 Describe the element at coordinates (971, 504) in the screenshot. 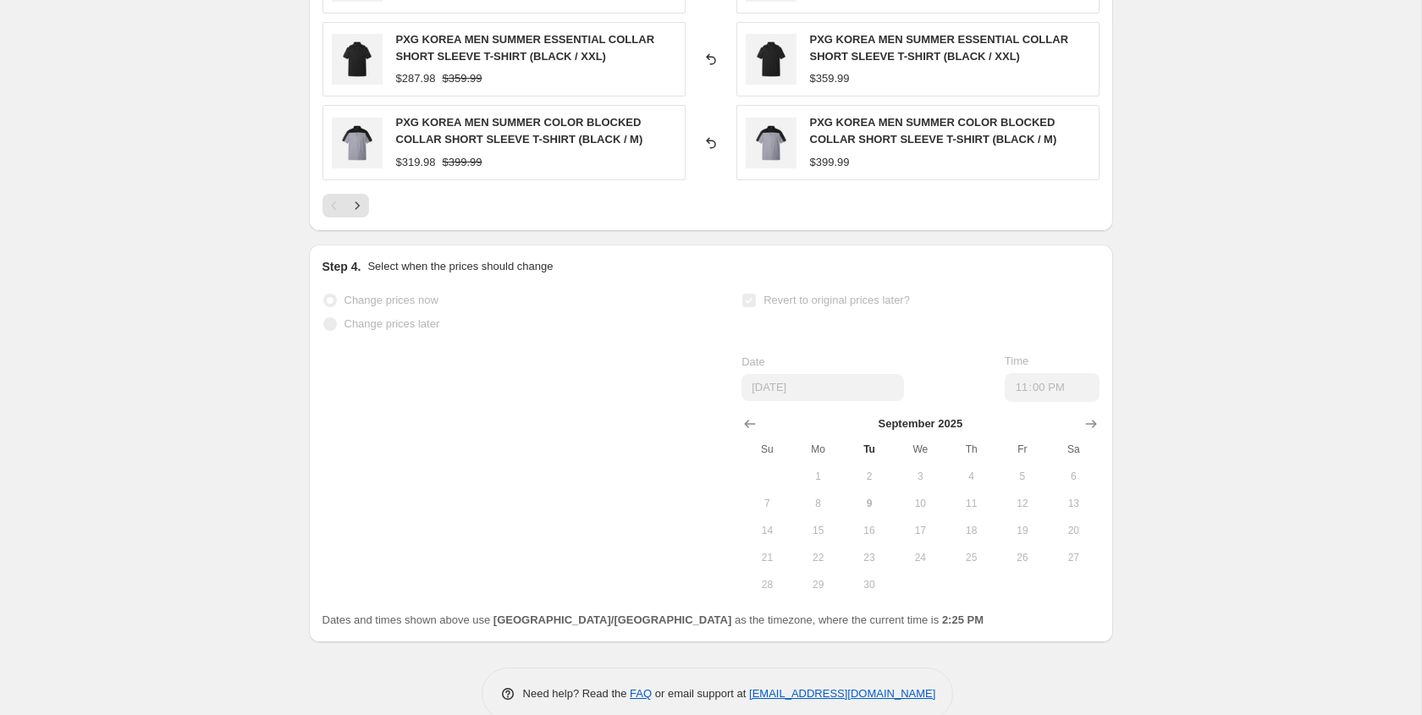

I see `button: Thursday September 11 2025` at that location.